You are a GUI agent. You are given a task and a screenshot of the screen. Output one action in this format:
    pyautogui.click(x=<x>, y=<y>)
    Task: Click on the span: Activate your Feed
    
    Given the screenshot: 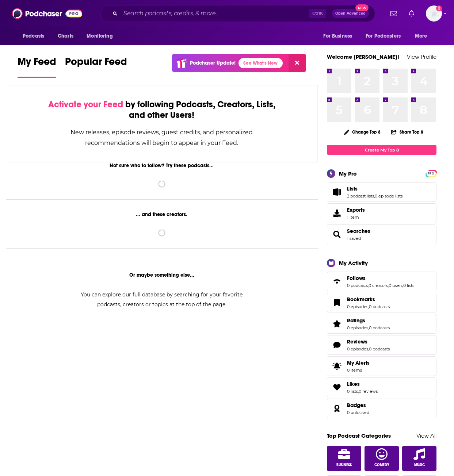 What is the action you would take?
    pyautogui.click(x=85, y=104)
    